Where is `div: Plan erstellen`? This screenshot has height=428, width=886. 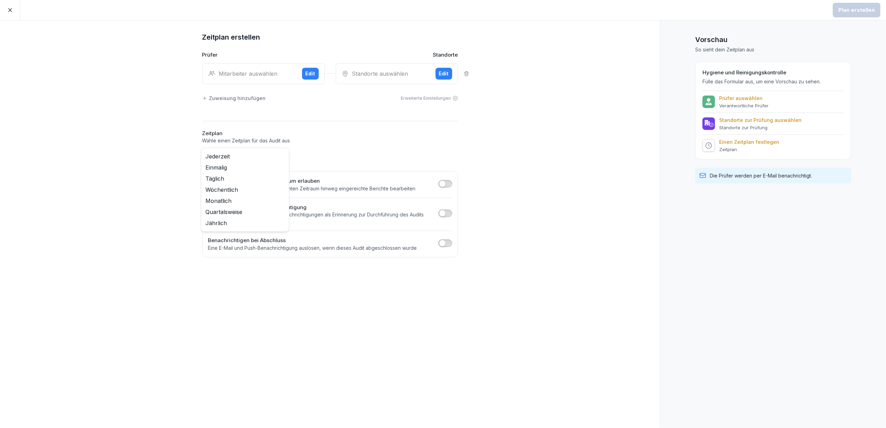
div: Plan erstellen is located at coordinates (857, 10).